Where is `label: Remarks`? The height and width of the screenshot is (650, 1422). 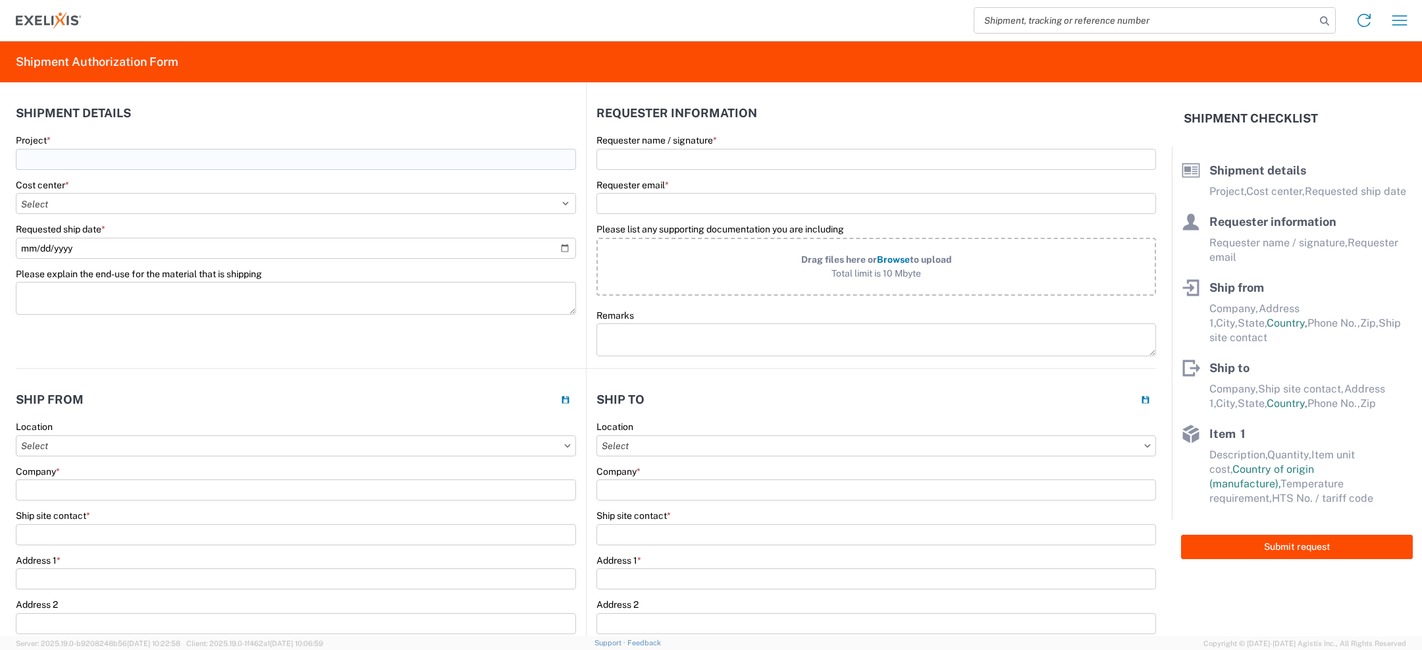 label: Remarks is located at coordinates (615, 315).